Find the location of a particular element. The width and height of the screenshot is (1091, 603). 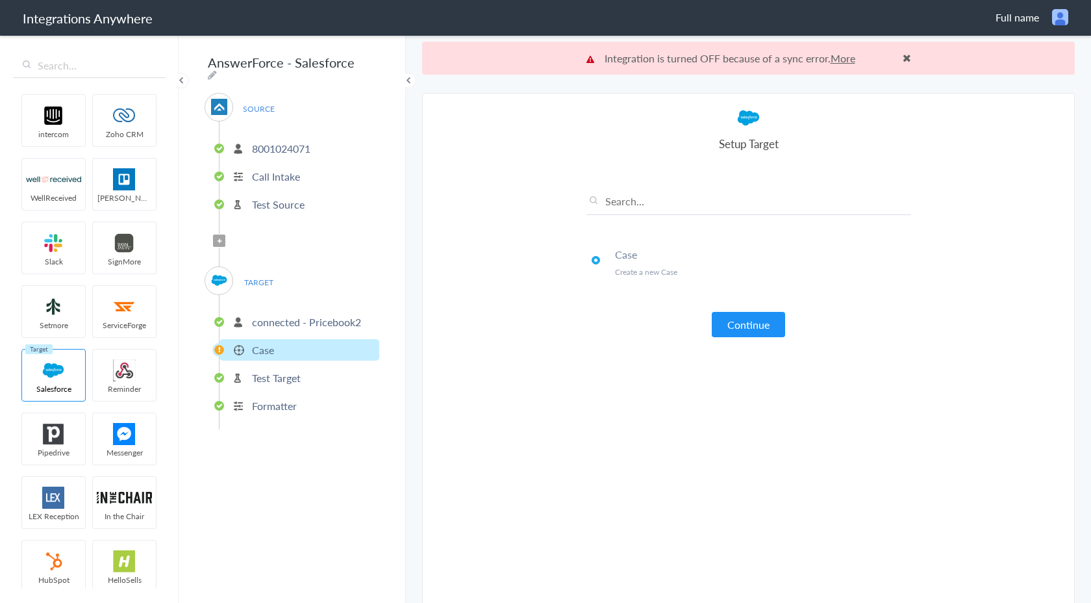

p: Create a new Case is located at coordinates (763, 272).